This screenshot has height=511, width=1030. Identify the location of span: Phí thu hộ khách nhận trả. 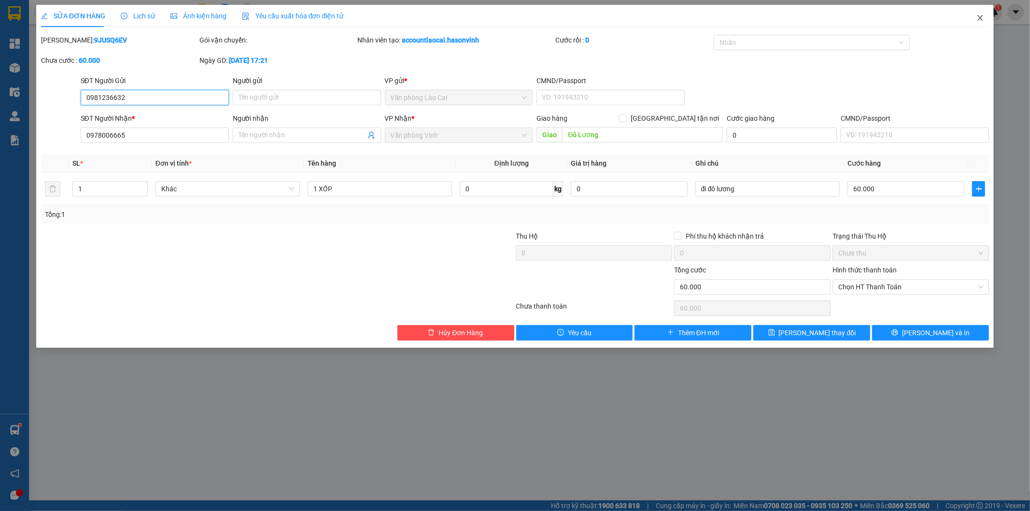
(725, 236).